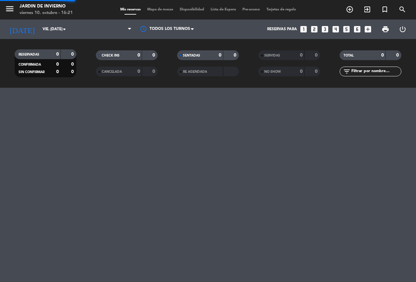  What do you see at coordinates (350, 9) in the screenshot?
I see `i: add_circle_outline` at bounding box center [350, 9].